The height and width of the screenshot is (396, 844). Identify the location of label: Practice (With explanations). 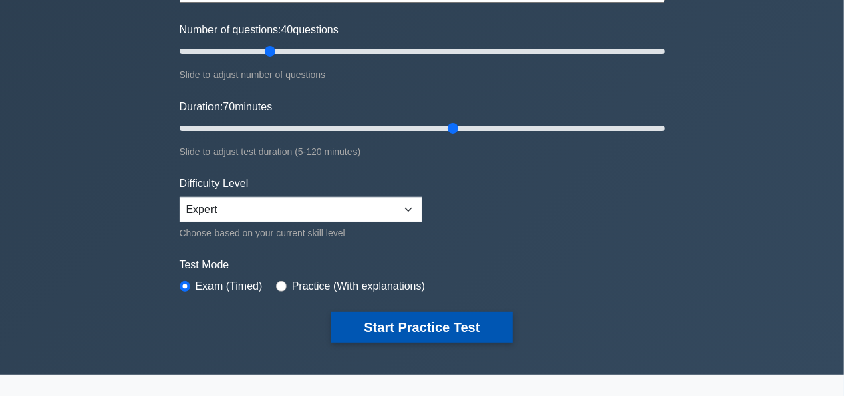
(358, 287).